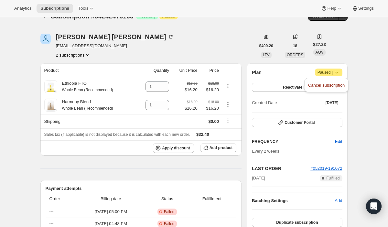 Image resolution: width=388 pixels, height=227 pixels. Describe the element at coordinates (297, 222) in the screenshot. I see `span: Duplicate subscription` at that location.